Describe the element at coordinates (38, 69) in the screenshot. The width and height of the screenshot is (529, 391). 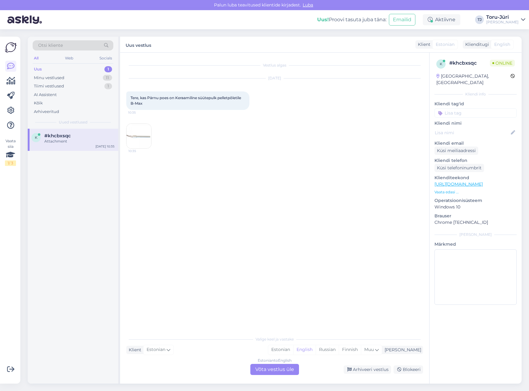
I see `div: Uus` at that location.